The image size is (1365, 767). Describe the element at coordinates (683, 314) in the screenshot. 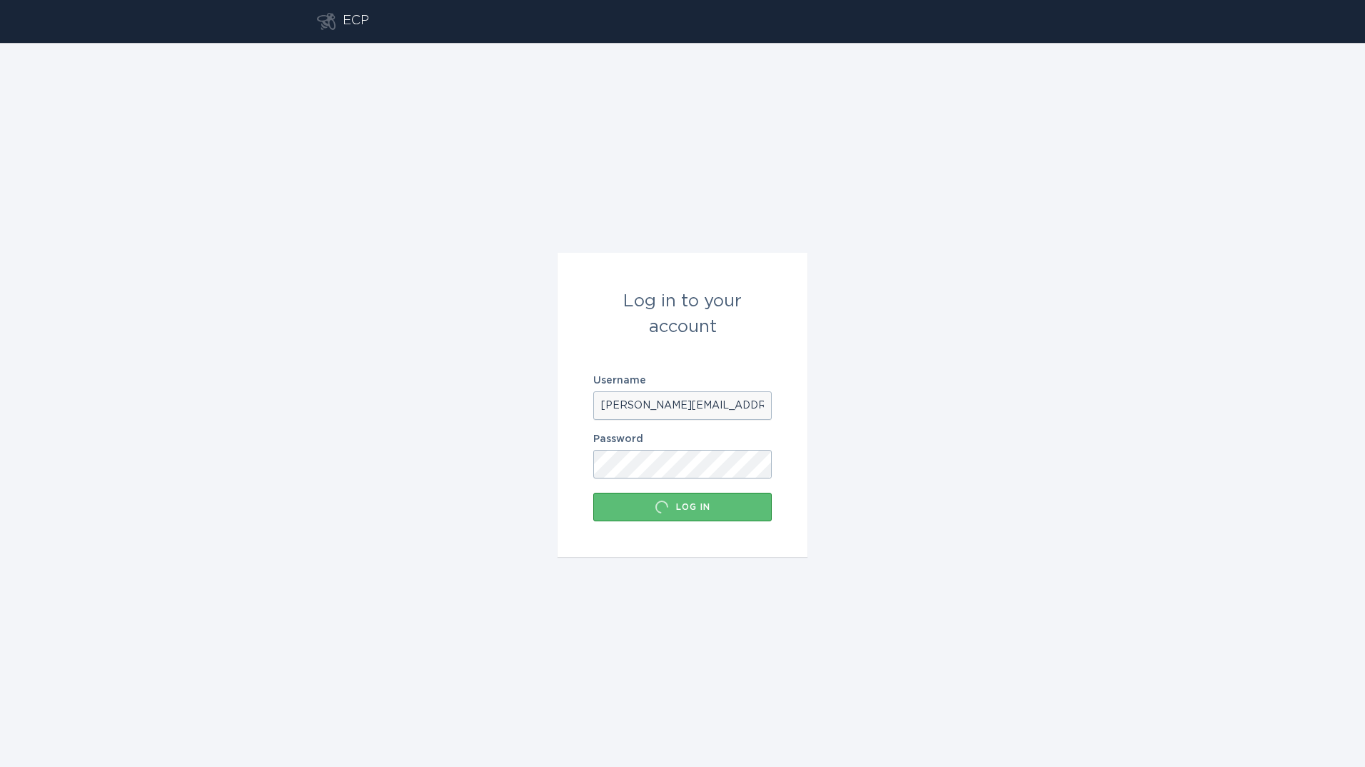

I see `div: Log in to your account` at that location.